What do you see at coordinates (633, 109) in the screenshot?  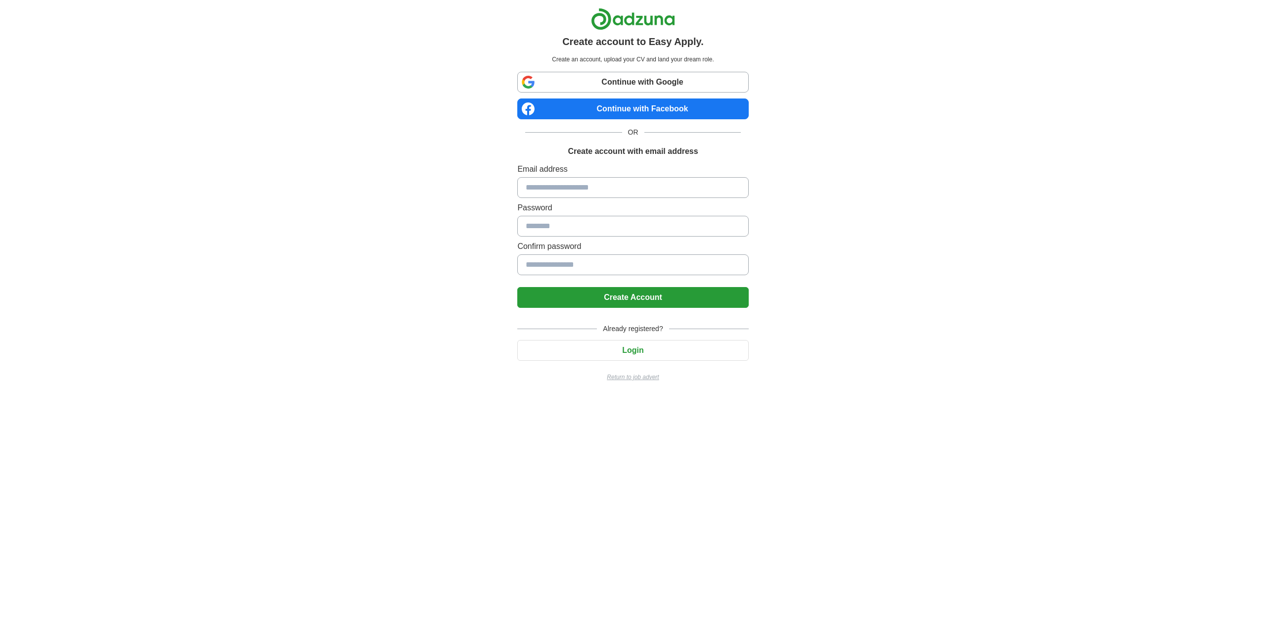 I see `a: Continue with Facebook` at bounding box center [633, 109].